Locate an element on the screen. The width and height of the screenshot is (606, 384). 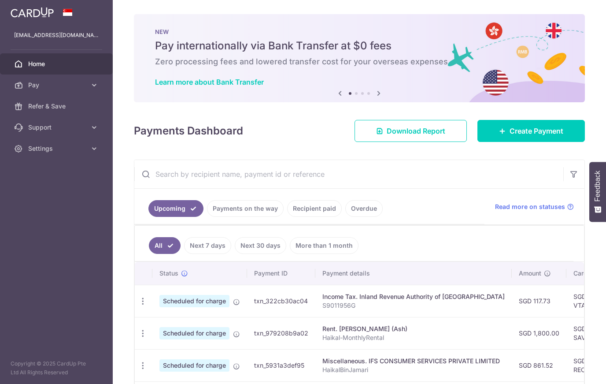
span: Home is located at coordinates (57, 64).